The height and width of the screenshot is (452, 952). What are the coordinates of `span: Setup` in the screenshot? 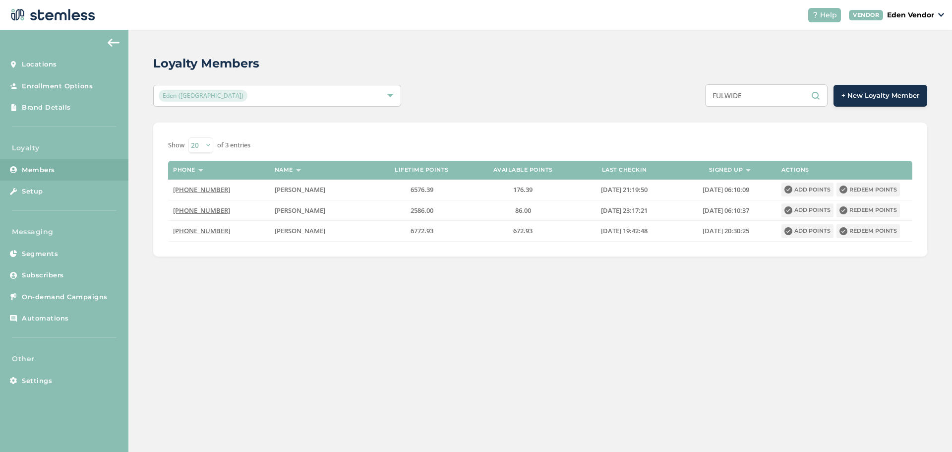 It's located at (32, 191).